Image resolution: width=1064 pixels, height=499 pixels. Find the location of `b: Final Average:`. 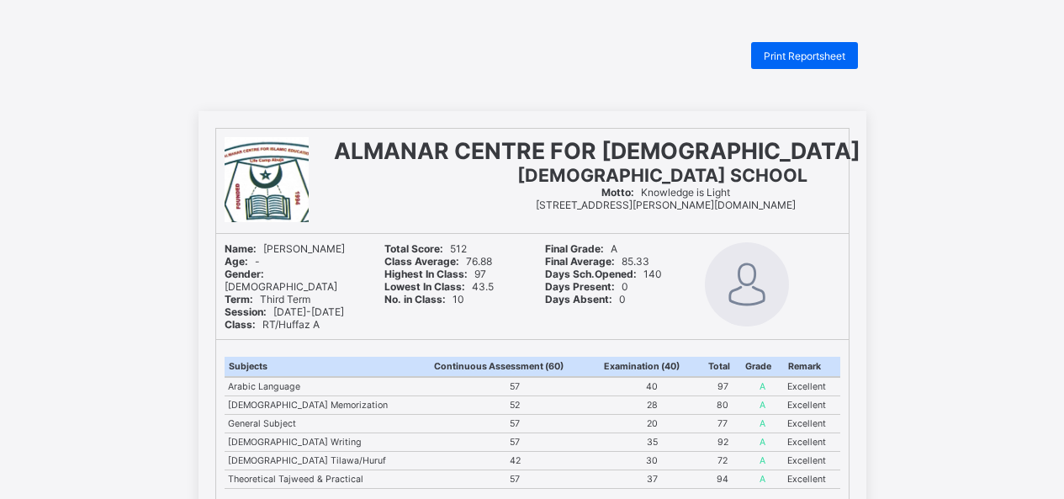

b: Final Average: is located at coordinates (580, 261).